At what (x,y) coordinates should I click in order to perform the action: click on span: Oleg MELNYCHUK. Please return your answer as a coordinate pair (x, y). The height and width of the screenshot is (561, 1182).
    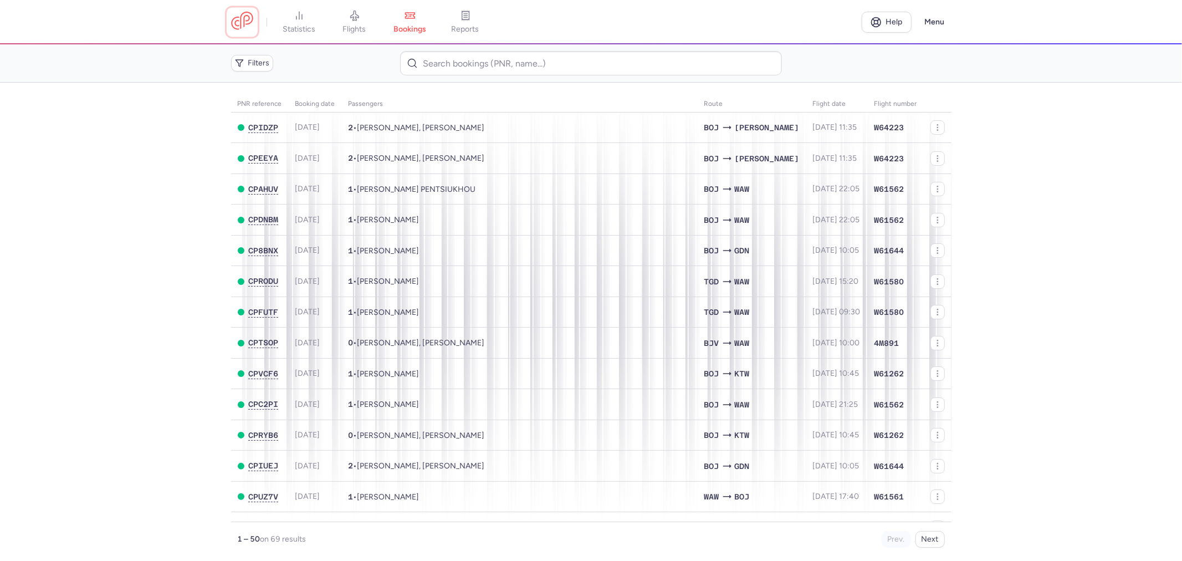
    Looking at the image, I should click on (388, 281).